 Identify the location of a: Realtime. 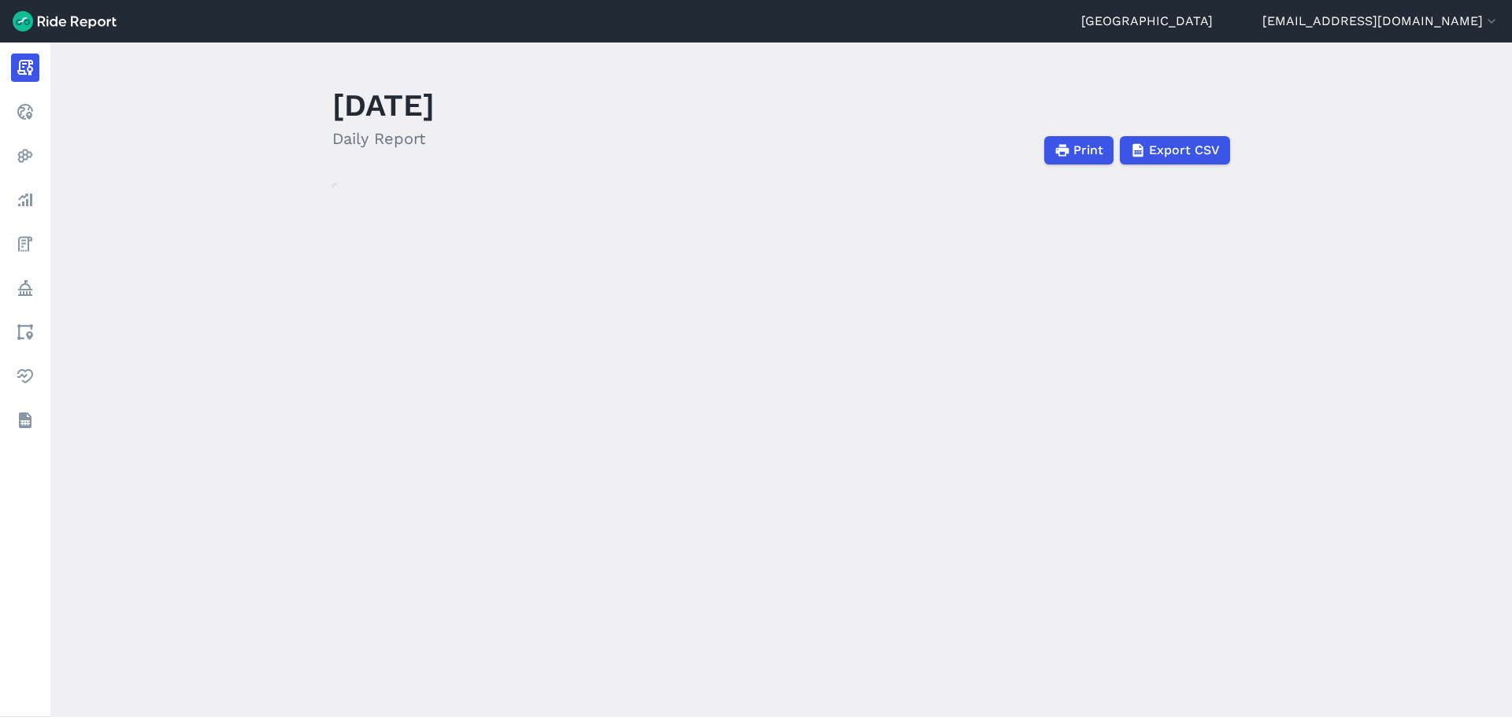
(25, 112).